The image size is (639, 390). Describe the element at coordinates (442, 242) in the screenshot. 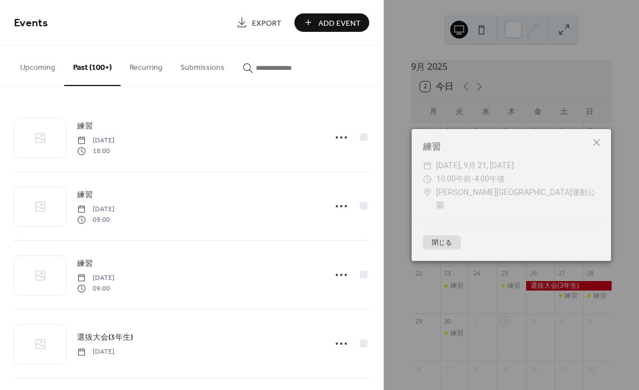

I see `button: 閉じる` at that location.